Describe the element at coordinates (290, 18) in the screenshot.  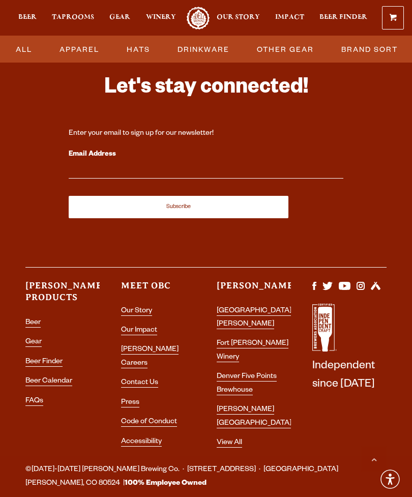
I see `a: Impact` at that location.